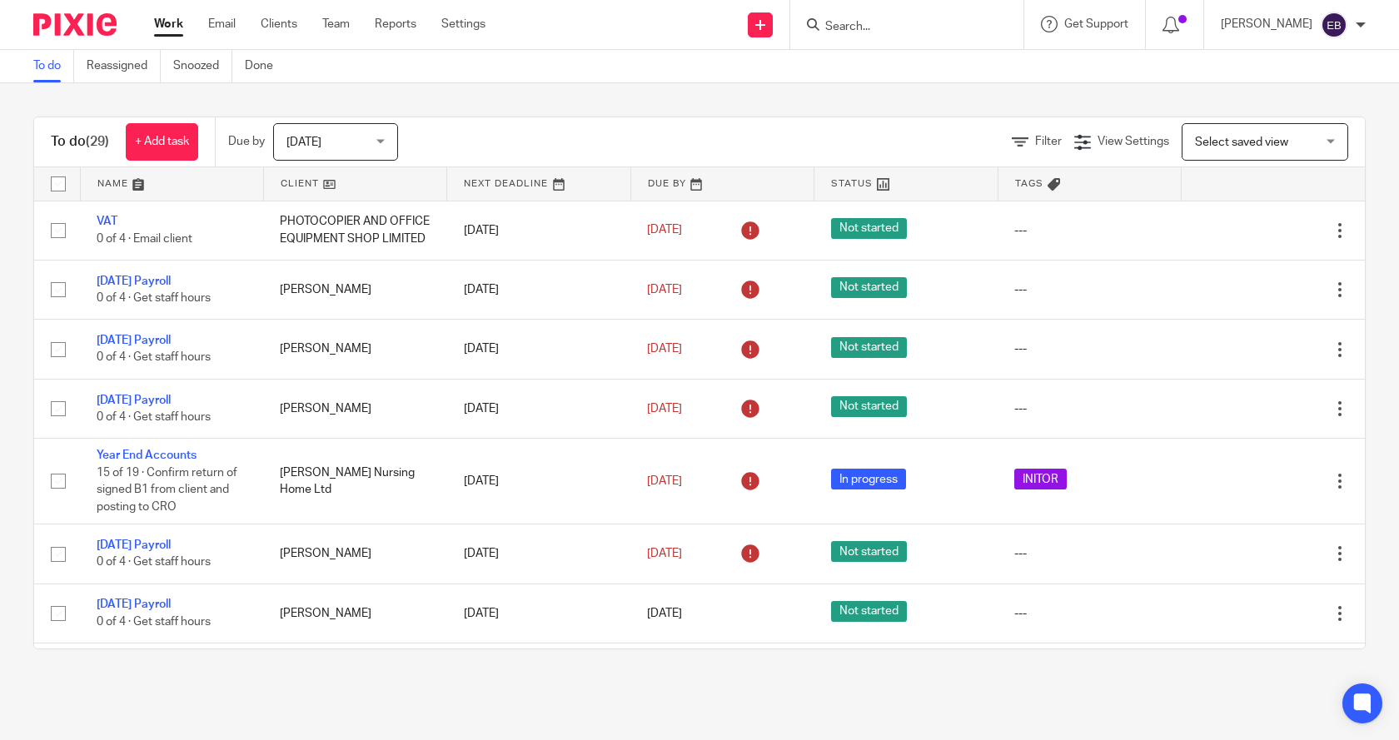 The height and width of the screenshot is (740, 1399). I want to click on img: Pixie, so click(75, 24).